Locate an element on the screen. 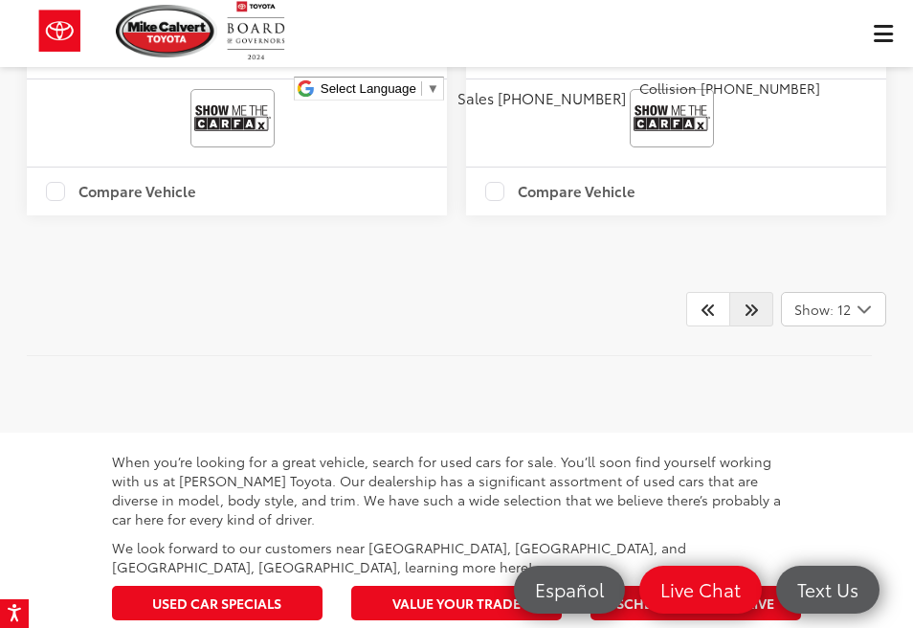 This screenshot has height=628, width=913. span: Collision is located at coordinates (668, 88).